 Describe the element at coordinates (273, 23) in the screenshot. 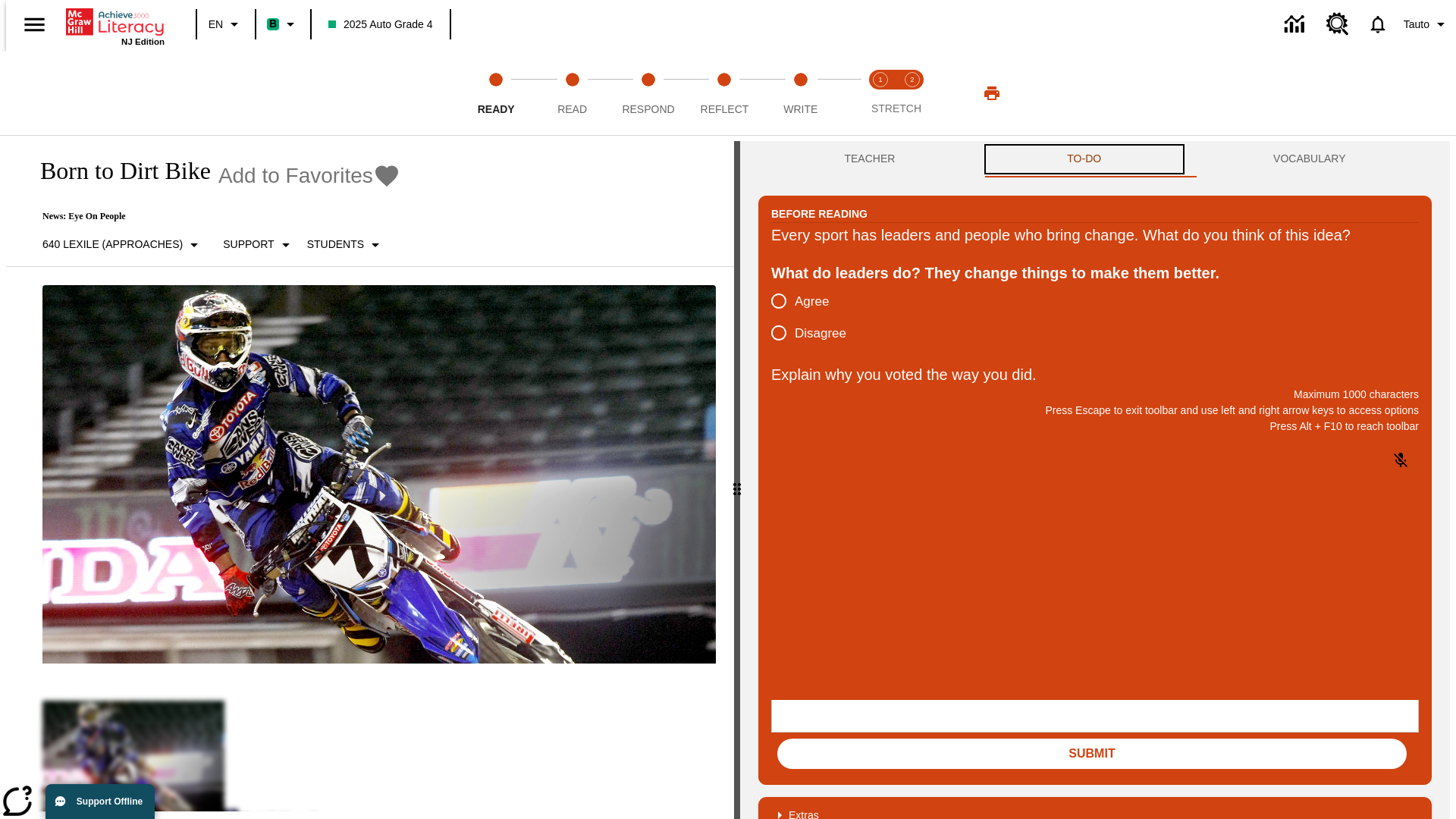

I see `span: B` at that location.